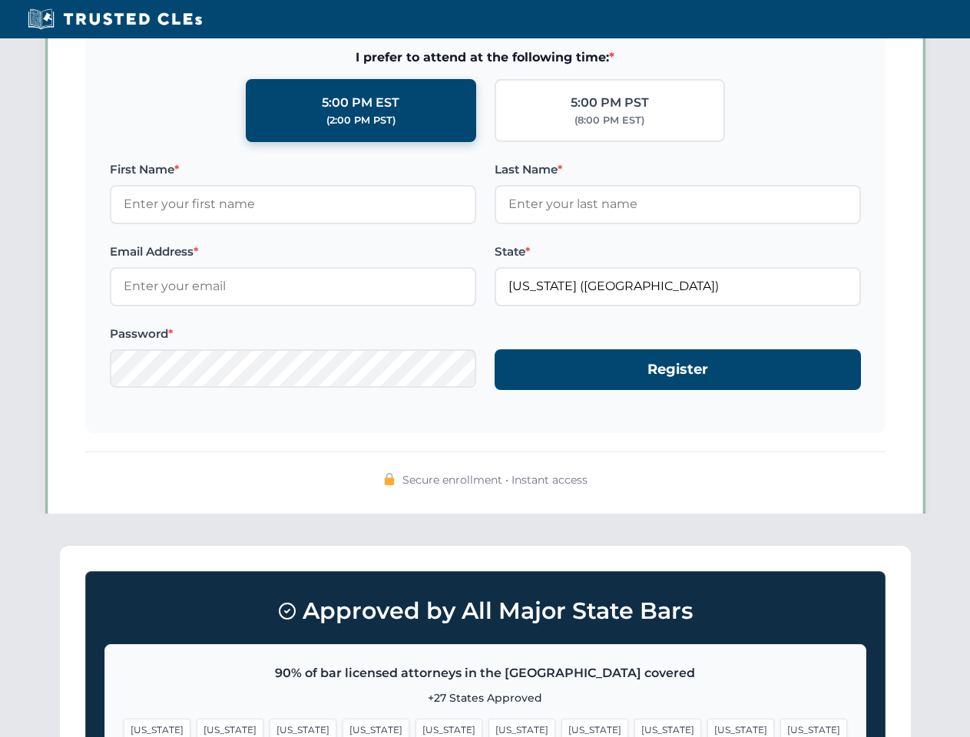 The width and height of the screenshot is (970, 737). I want to click on h3: Approved by All Major State Bars, so click(485, 611).